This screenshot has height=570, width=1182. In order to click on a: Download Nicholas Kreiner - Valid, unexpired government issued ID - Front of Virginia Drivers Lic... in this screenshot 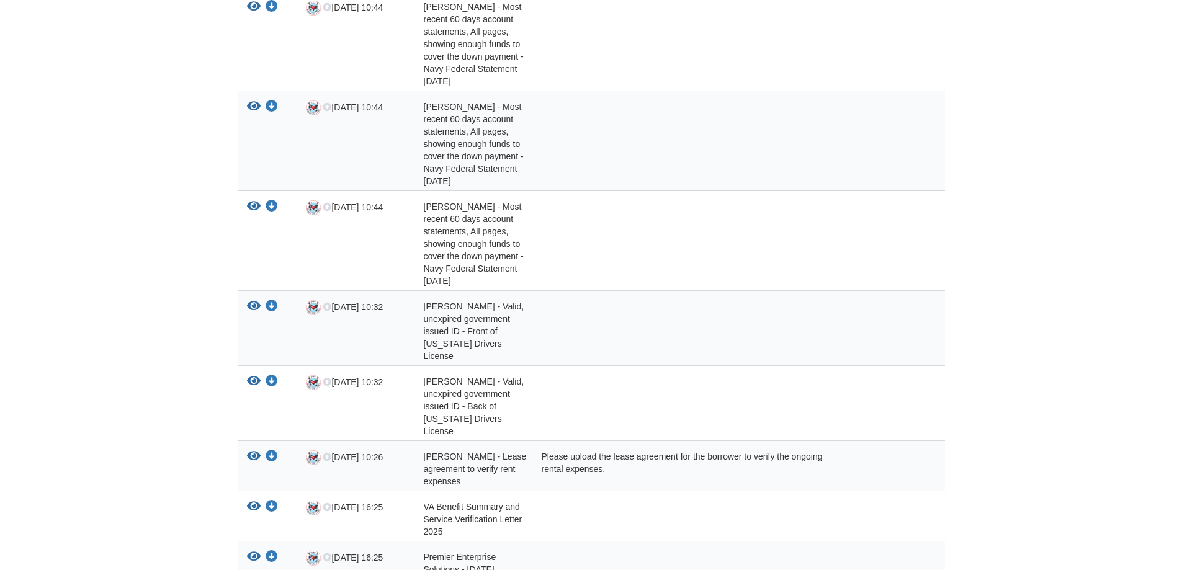, I will do `click(272, 307)`.